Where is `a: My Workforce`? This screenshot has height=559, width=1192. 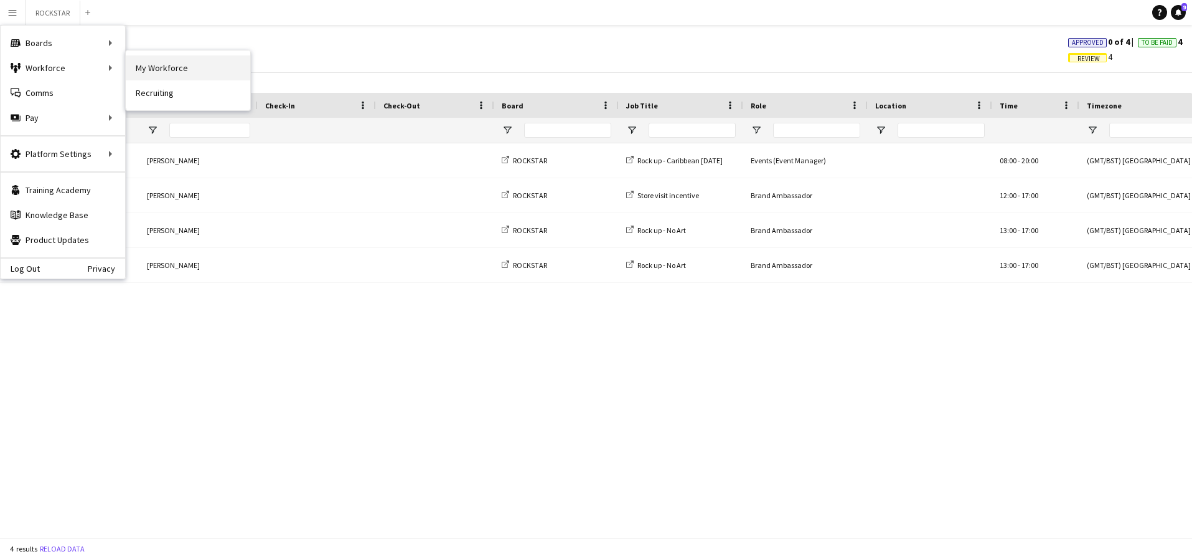 a: My Workforce is located at coordinates (188, 68).